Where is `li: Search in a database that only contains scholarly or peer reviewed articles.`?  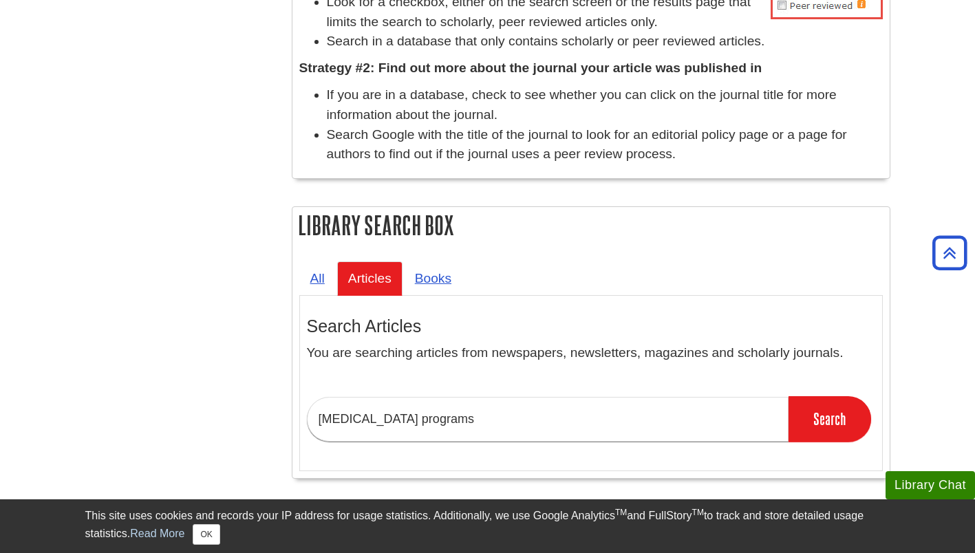 li: Search in a database that only contains scholarly or peer reviewed articles. is located at coordinates (605, 41).